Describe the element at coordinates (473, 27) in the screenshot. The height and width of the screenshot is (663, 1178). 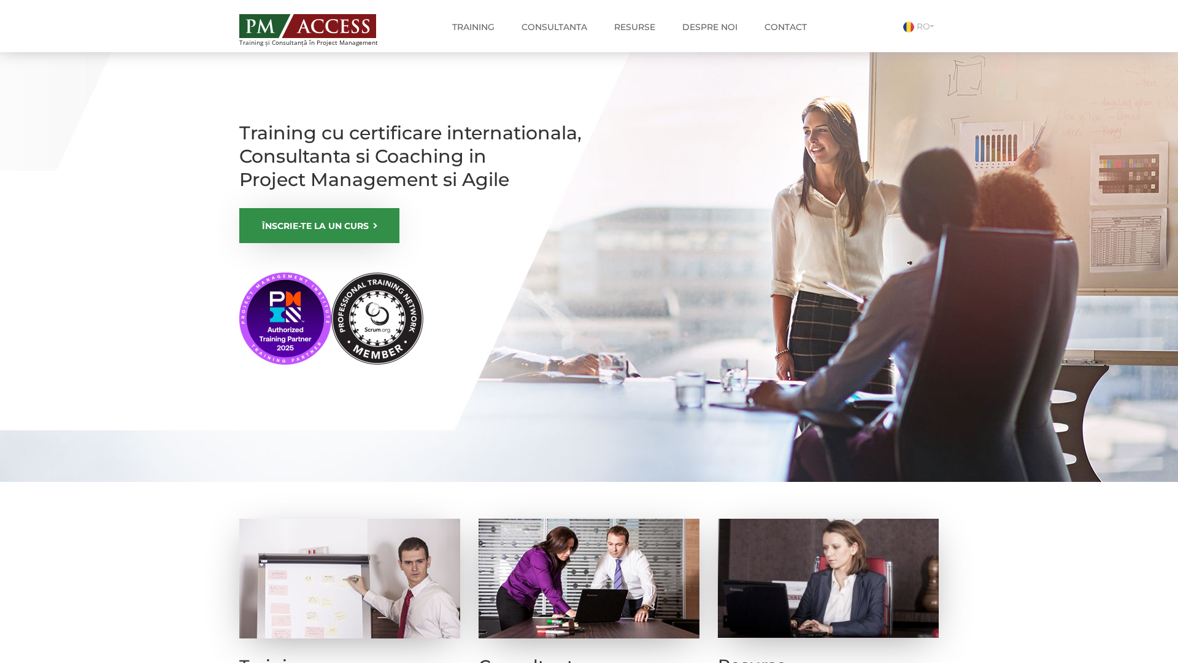
I see `a: Training` at that location.